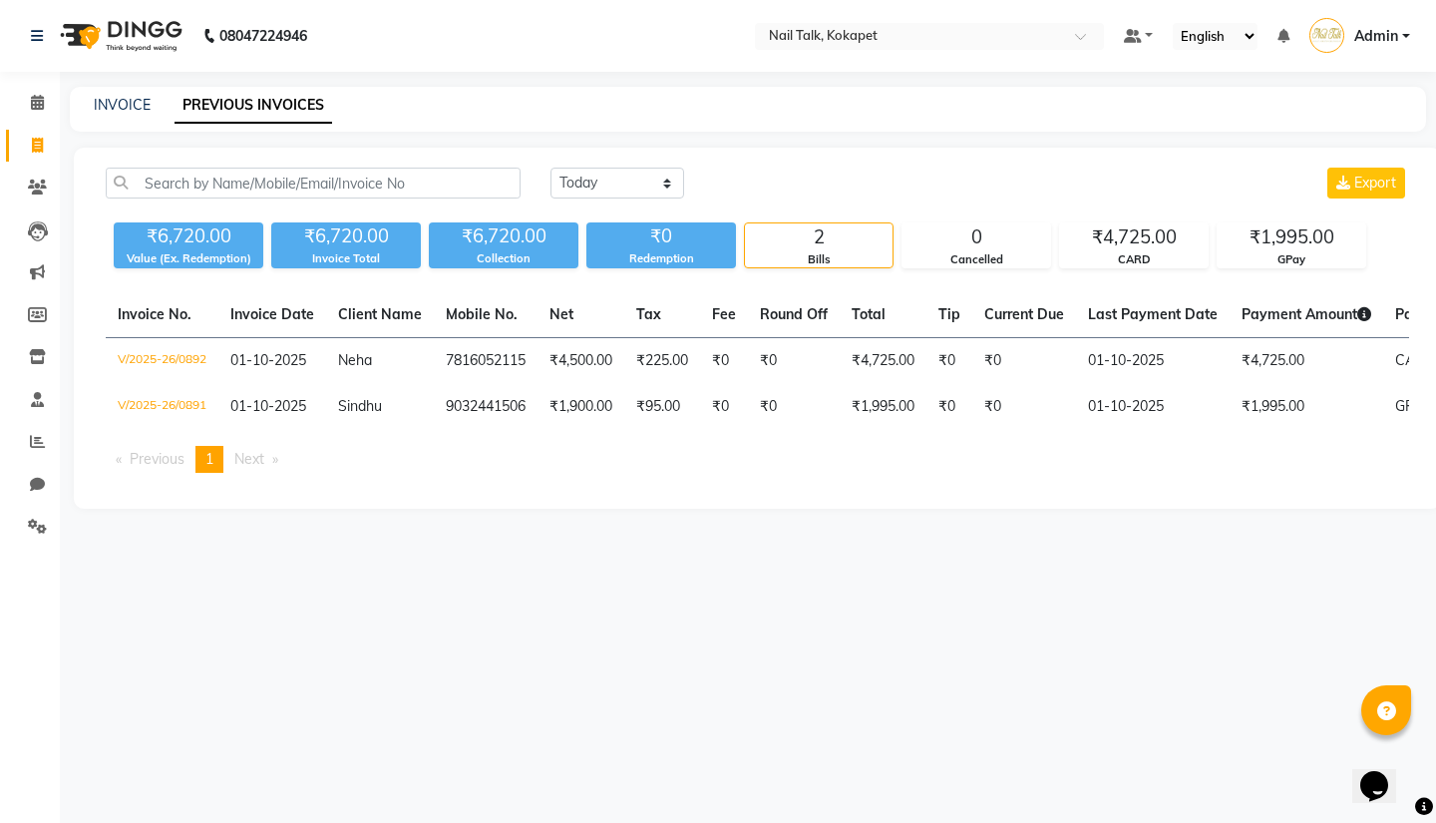  I want to click on td: ₹95.00, so click(662, 407).